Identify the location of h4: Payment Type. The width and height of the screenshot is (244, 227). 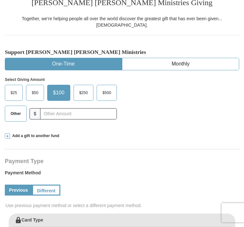
(122, 161).